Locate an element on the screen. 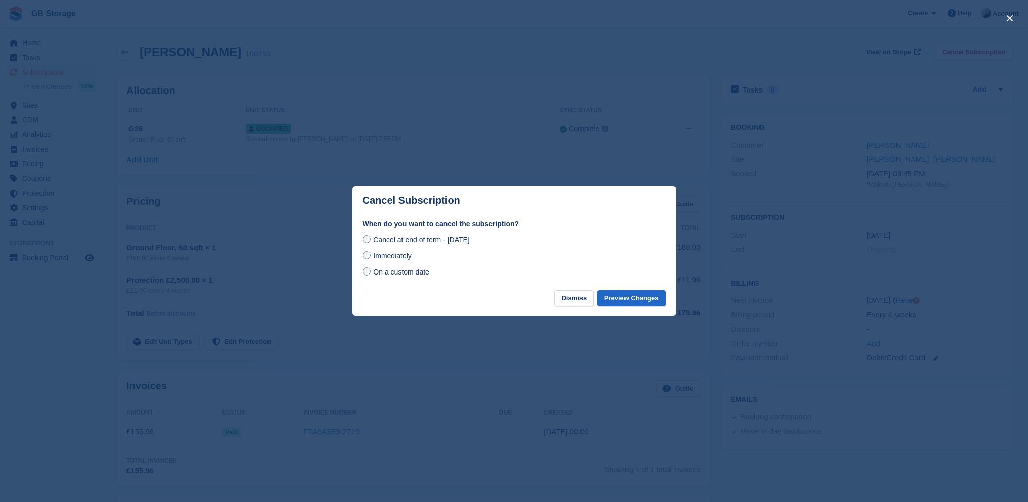 This screenshot has height=502, width=1028. span: Immediately is located at coordinates (392, 256).